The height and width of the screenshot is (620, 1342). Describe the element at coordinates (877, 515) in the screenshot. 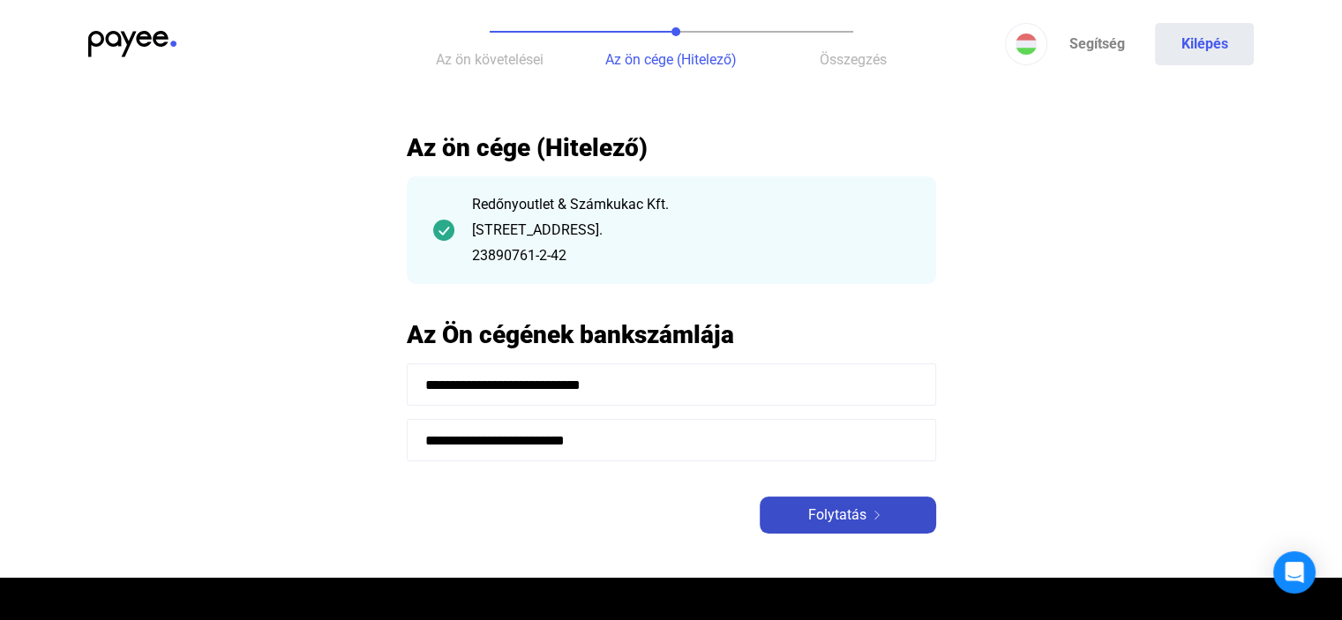

I see `img: arrow-right-white` at that location.